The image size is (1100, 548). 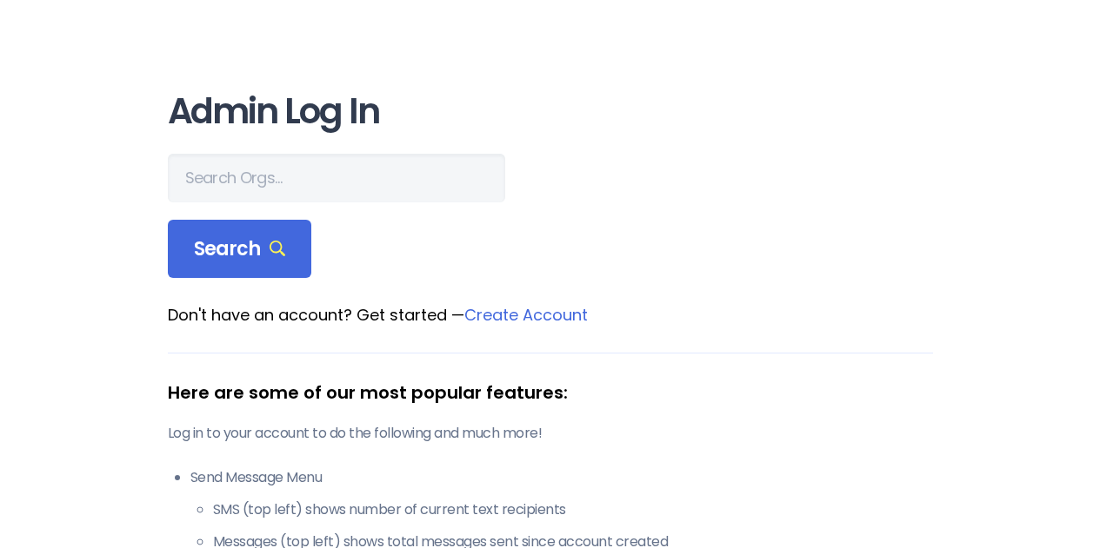 I want to click on h1: Admin Log In, so click(x=550, y=111).